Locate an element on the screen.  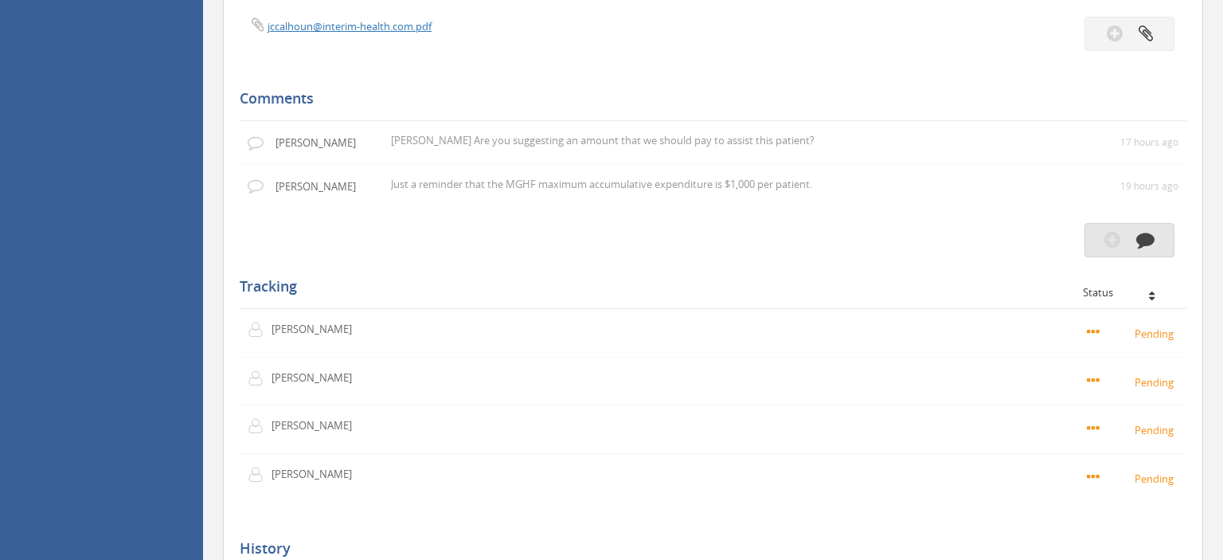
h5: Comments is located at coordinates (707, 99).